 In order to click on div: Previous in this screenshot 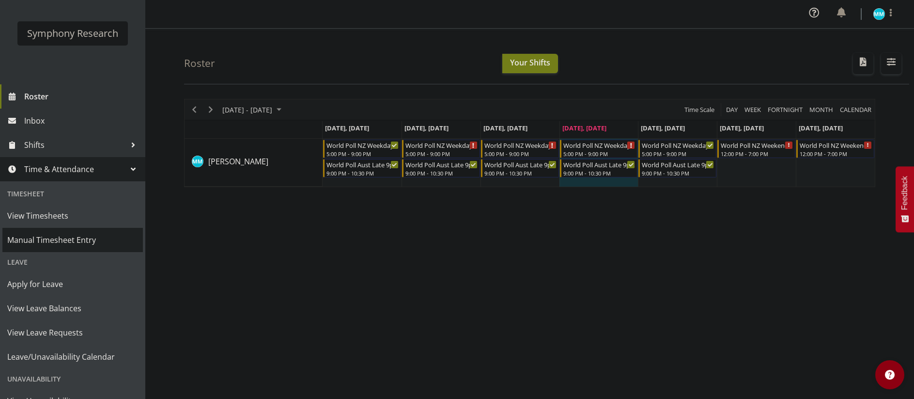, I will do `click(194, 110)`.